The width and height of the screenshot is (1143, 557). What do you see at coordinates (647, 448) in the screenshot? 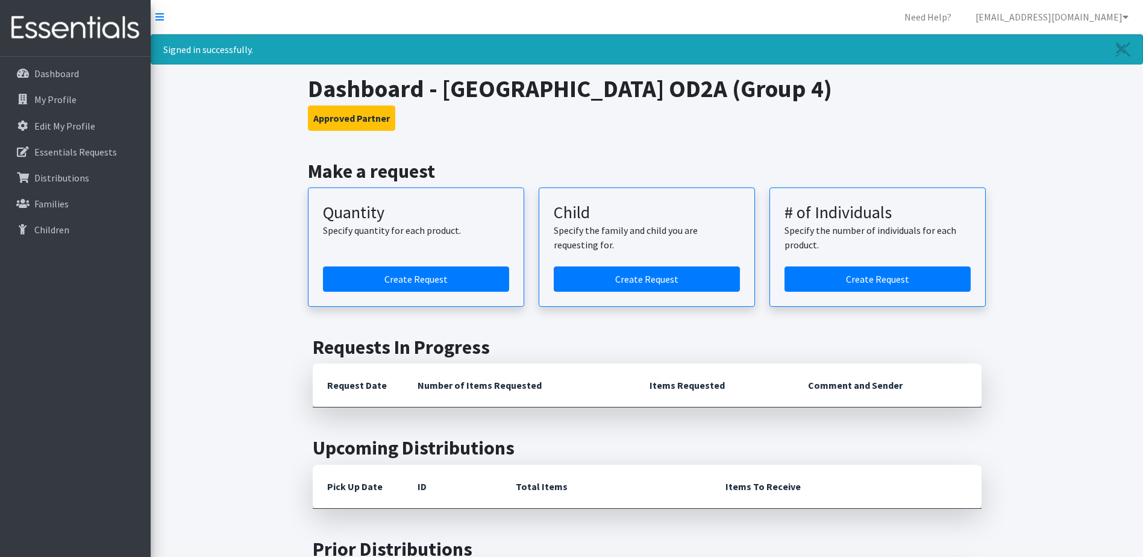
I see `h2: Upcoming Distributions` at bounding box center [647, 448].